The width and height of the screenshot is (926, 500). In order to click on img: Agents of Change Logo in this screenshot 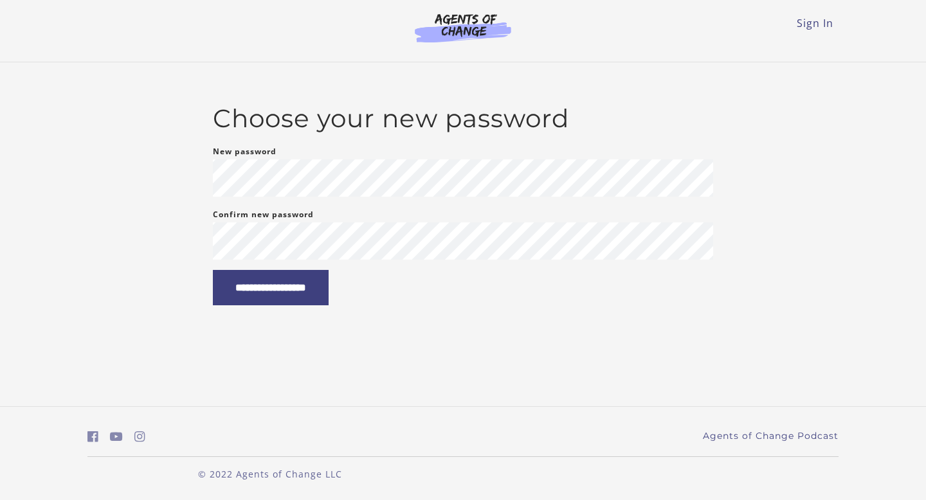, I will do `click(463, 28)`.